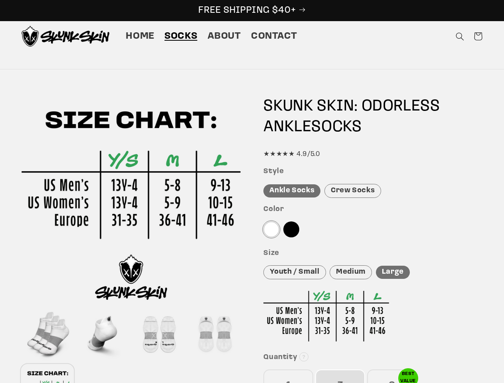 The width and height of the screenshot is (504, 383). What do you see at coordinates (373, 210) in the screenshot?
I see `h3: Color` at bounding box center [373, 210].